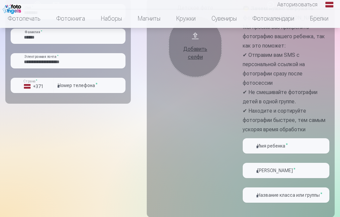 The width and height of the screenshot is (340, 217). I want to click on img: /fa1, so click(13, 8).